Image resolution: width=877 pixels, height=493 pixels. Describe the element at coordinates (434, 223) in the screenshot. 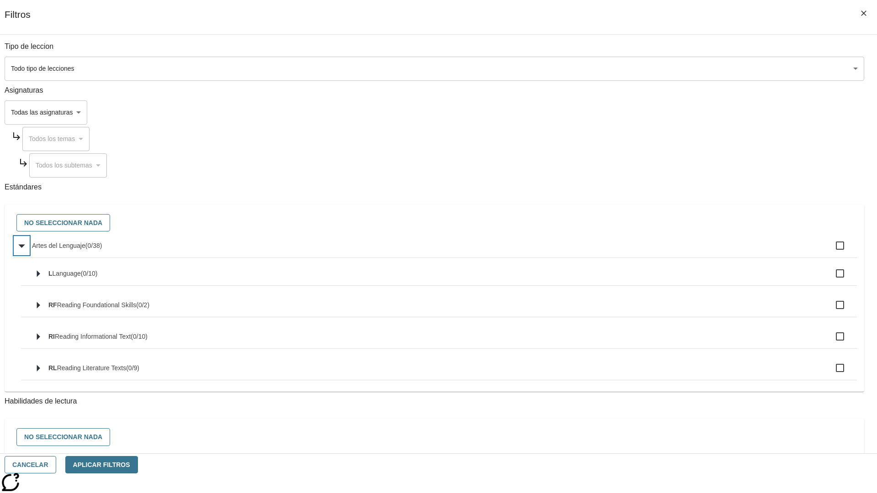

I see `div: Seleccione estándares` at that location.